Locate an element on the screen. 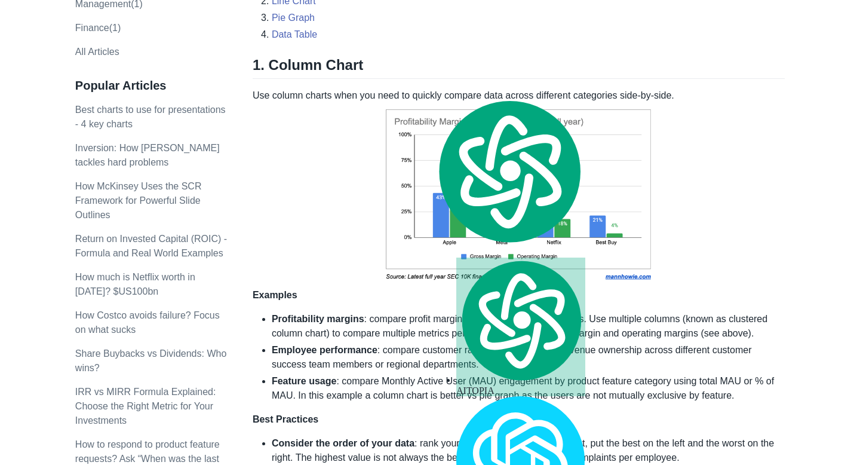 The image size is (860, 465). a: Finance(1) is located at coordinates (98, 27).